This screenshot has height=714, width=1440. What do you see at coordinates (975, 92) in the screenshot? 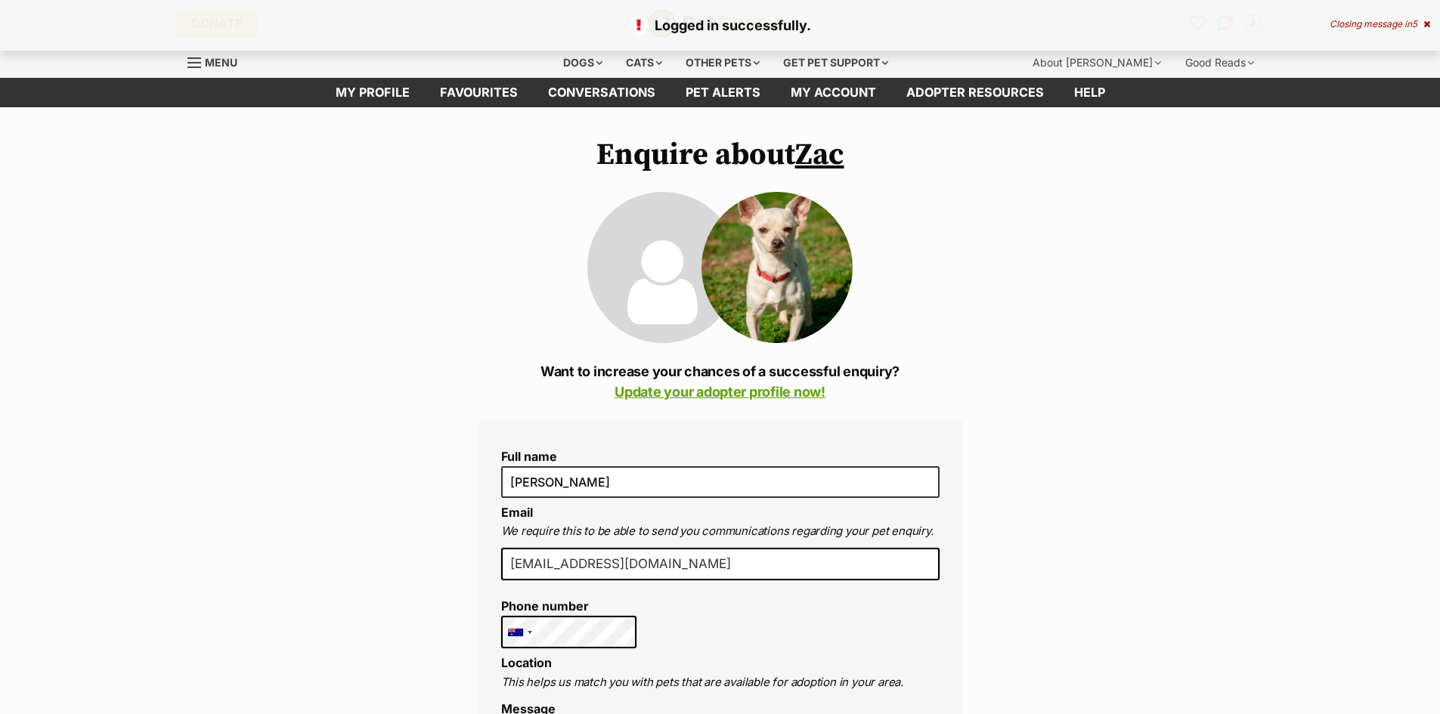
I see `a: Adopter resources` at bounding box center [975, 92].